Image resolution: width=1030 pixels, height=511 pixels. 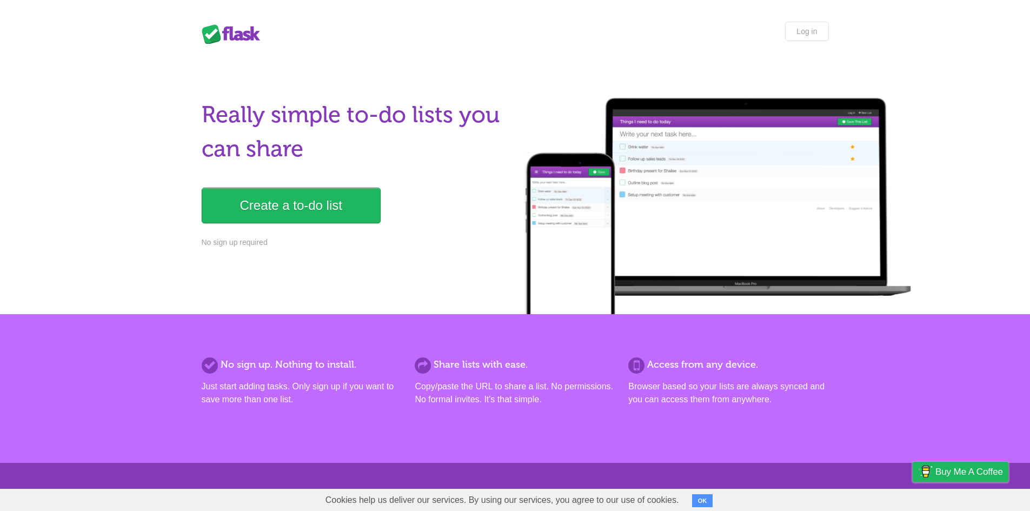 I want to click on button: OK, so click(x=702, y=501).